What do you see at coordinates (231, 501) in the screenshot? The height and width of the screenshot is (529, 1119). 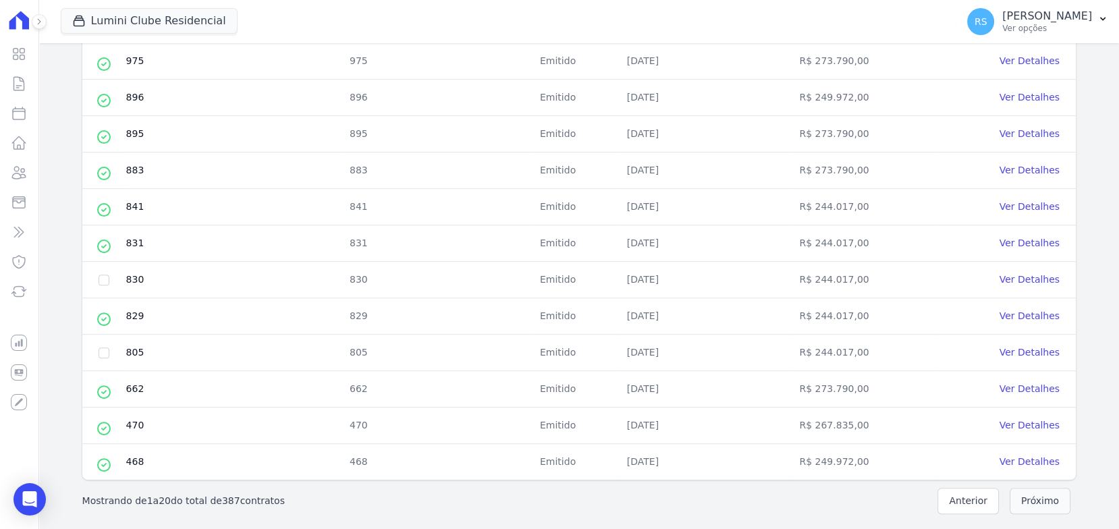 I see `span: 387` at bounding box center [231, 501].